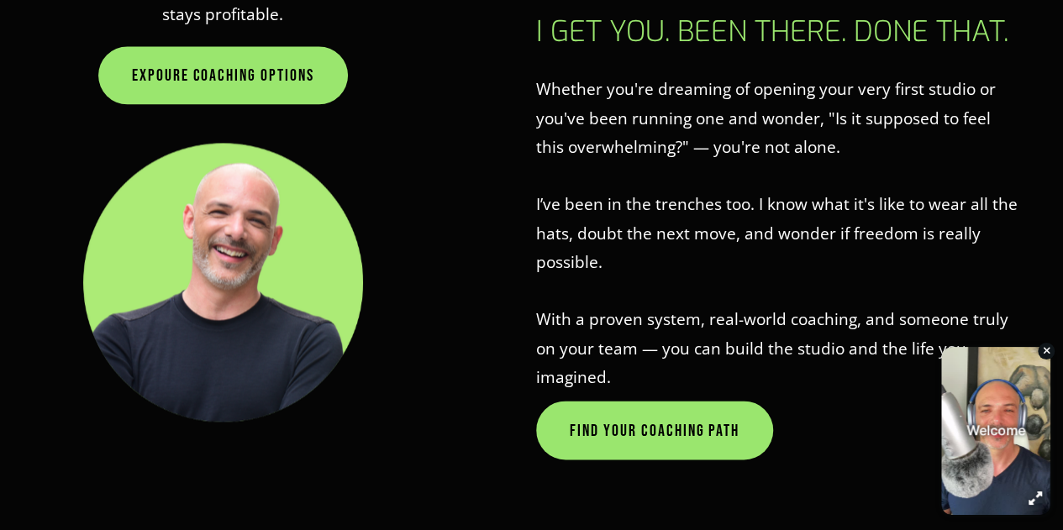 The width and height of the screenshot is (1063, 530). I want to click on button: Welcome, so click(63, 93).